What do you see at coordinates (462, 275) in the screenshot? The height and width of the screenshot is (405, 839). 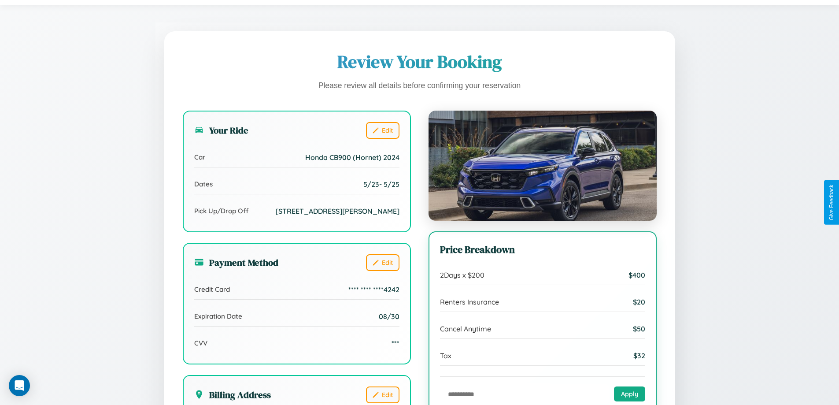 I see `span: 2 Days x $ 200` at bounding box center [462, 275].